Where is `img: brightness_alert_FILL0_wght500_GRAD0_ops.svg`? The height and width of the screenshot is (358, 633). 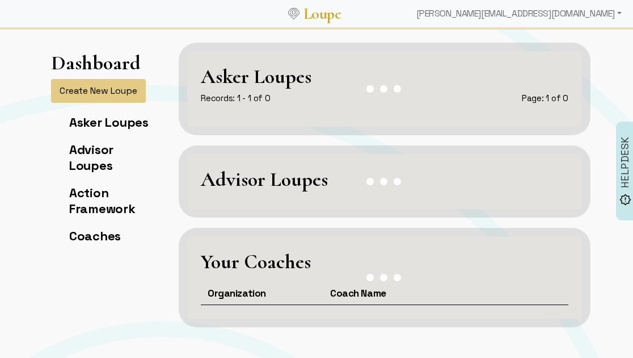
img: brightness_alert_FILL0_wght500_GRAD0_ops.svg is located at coordinates (625, 199).